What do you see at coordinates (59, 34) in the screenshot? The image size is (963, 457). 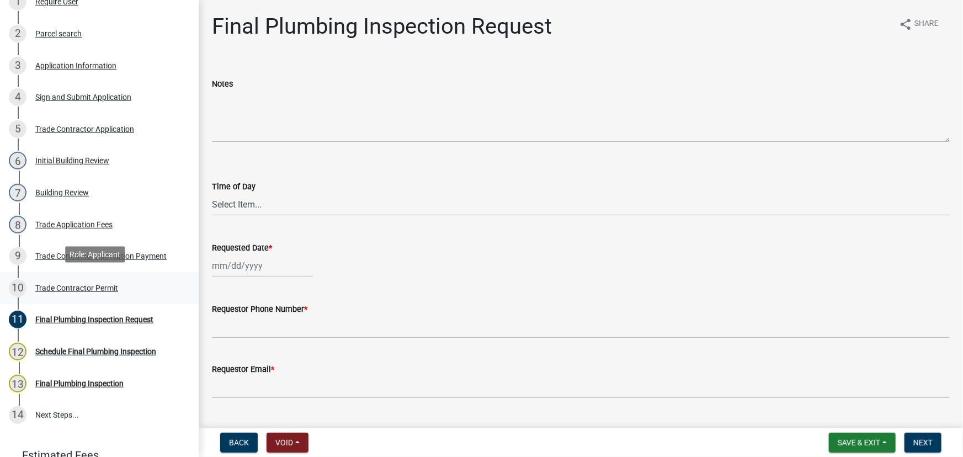 I see `div: Parcel search` at bounding box center [59, 34].